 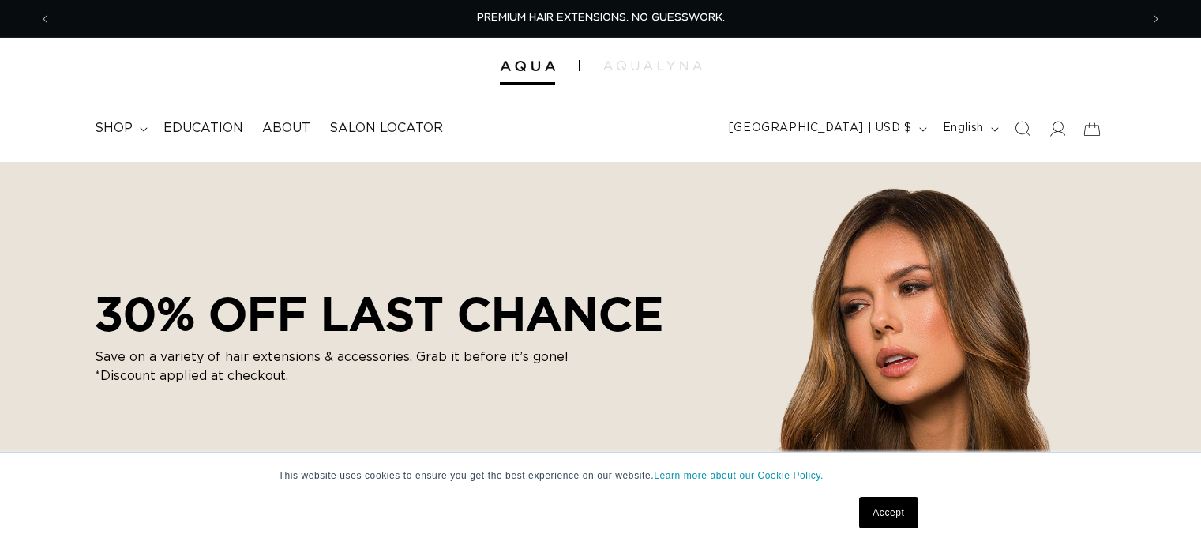 I want to click on a: Learn more about our Cookie Policy., so click(x=738, y=475).